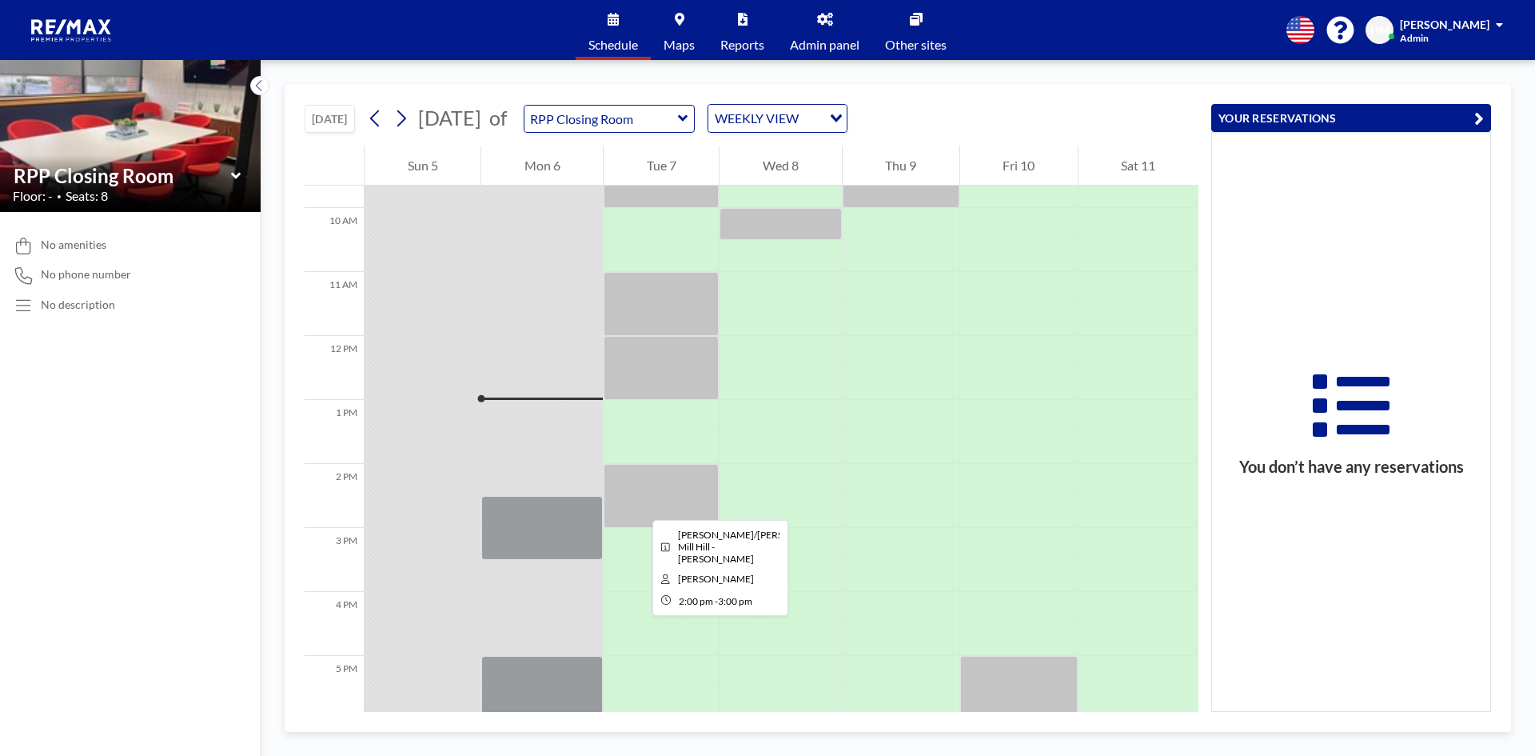 The width and height of the screenshot is (1535, 756). What do you see at coordinates (33, 196) in the screenshot?
I see `span: Floor: -` at bounding box center [33, 196].